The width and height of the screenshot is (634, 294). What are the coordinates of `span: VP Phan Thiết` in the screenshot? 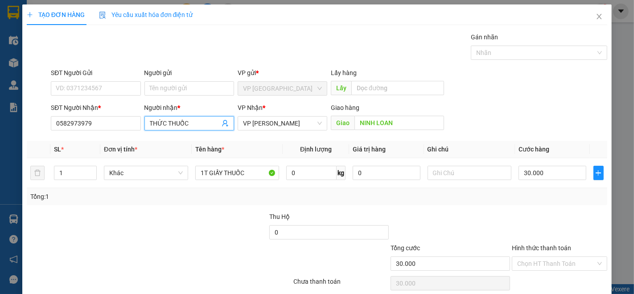 It's located at (282, 123).